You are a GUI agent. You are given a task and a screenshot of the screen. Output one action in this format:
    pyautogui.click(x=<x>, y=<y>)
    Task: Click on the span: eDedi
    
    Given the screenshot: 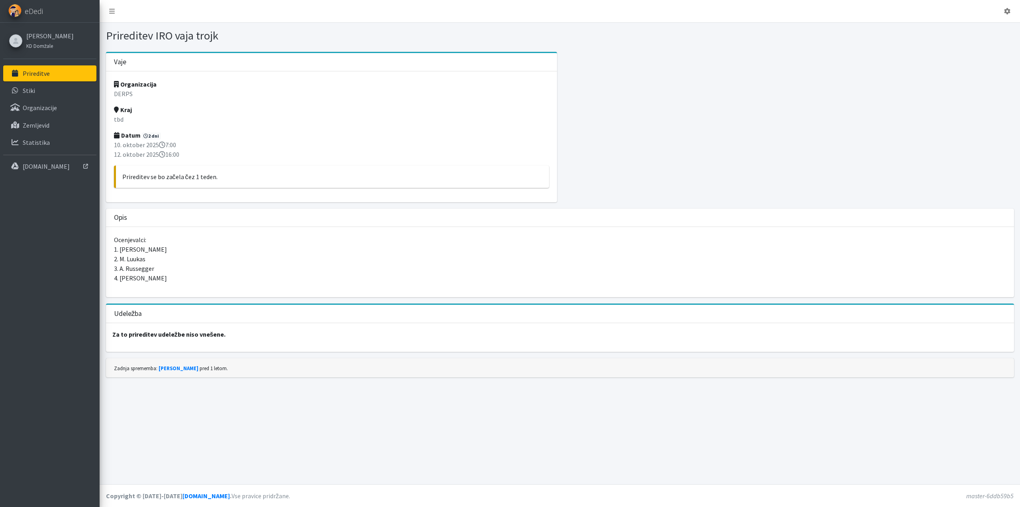 What is the action you would take?
    pyautogui.click(x=34, y=11)
    